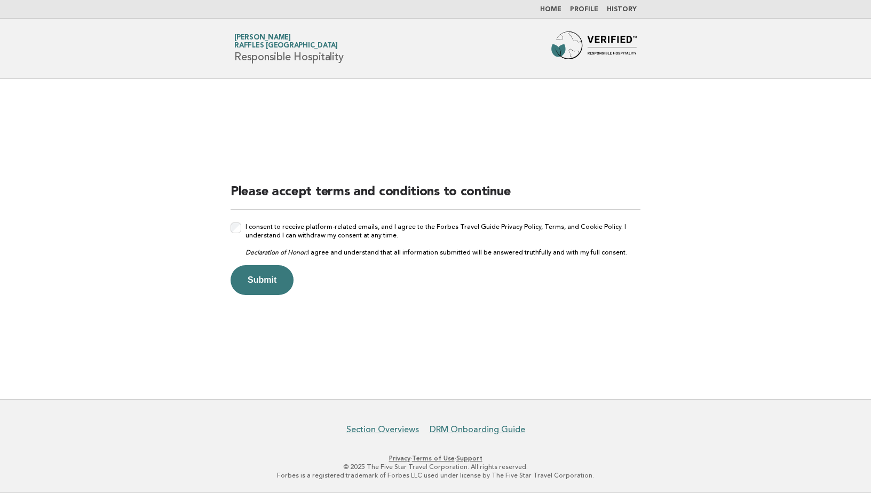 The height and width of the screenshot is (493, 871). I want to click on label: I consent to receive platform-related emails, and I agree to the Forbes Travel Guide Privacy Poli..., so click(443, 240).